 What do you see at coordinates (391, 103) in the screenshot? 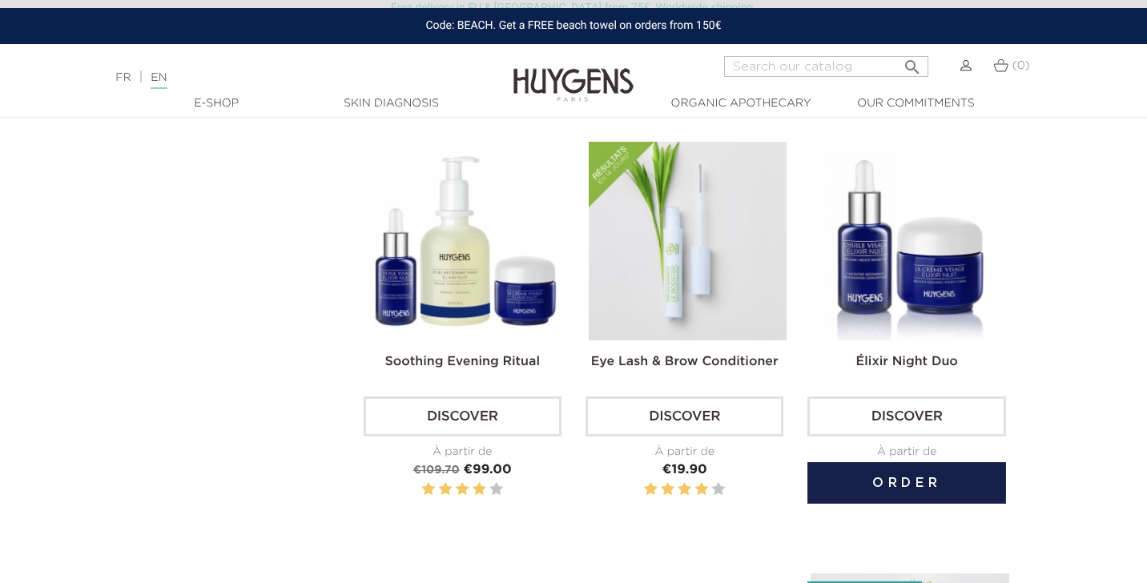
I see `a: Skin Diagnosis` at bounding box center [391, 103].